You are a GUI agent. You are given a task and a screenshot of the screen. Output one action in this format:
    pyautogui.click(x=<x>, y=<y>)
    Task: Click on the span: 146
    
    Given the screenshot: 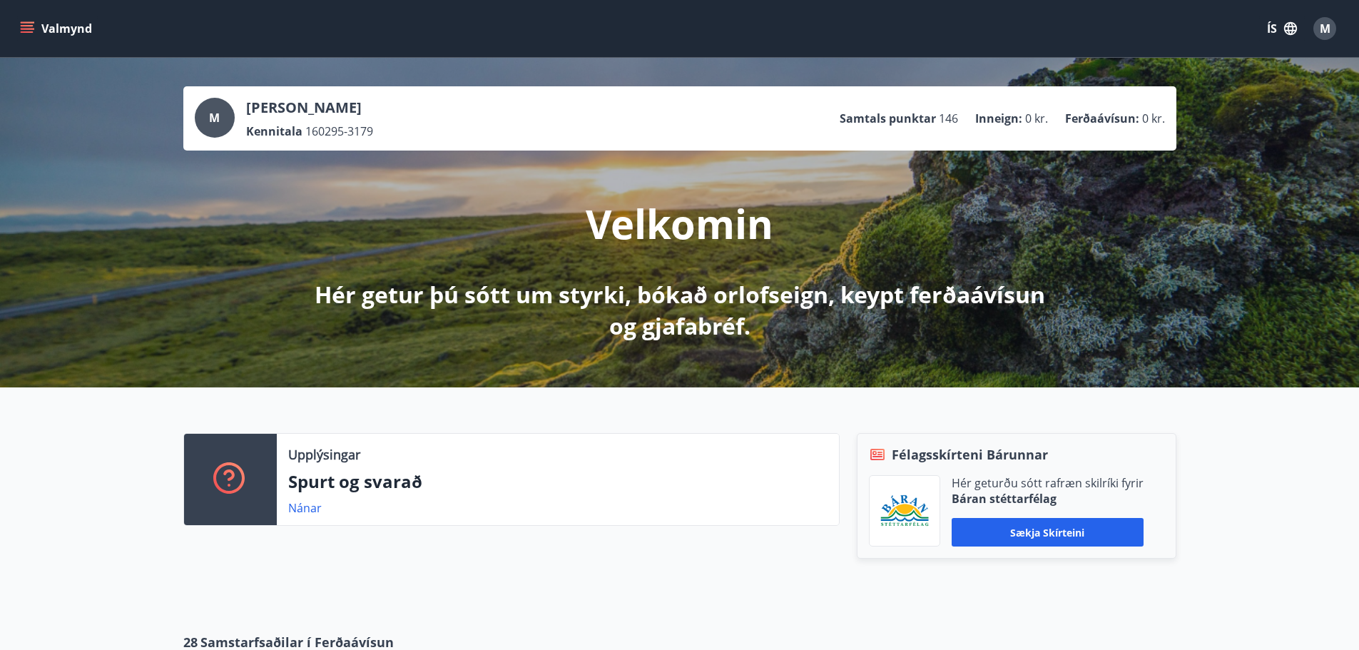 What is the action you would take?
    pyautogui.click(x=948, y=118)
    